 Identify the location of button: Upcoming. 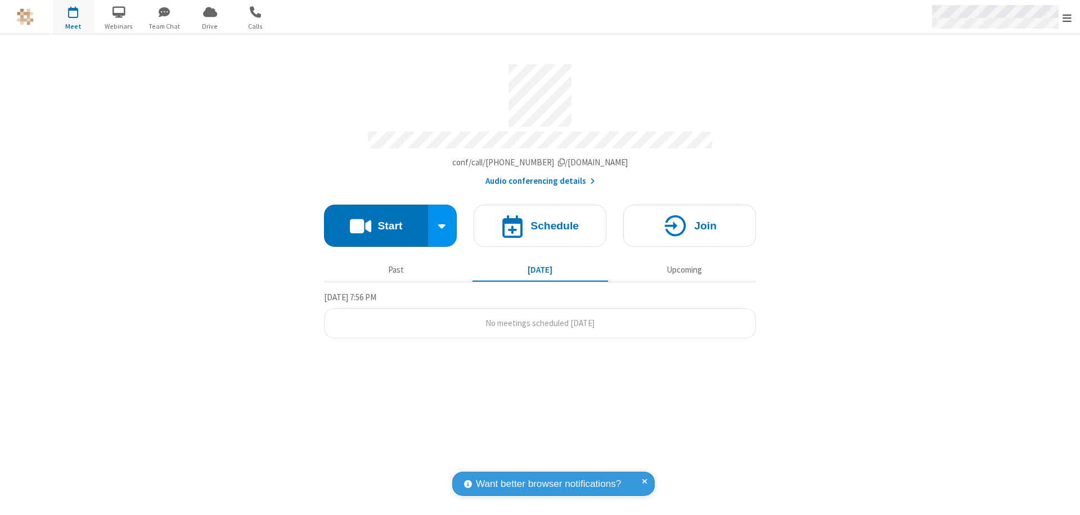
(684, 270).